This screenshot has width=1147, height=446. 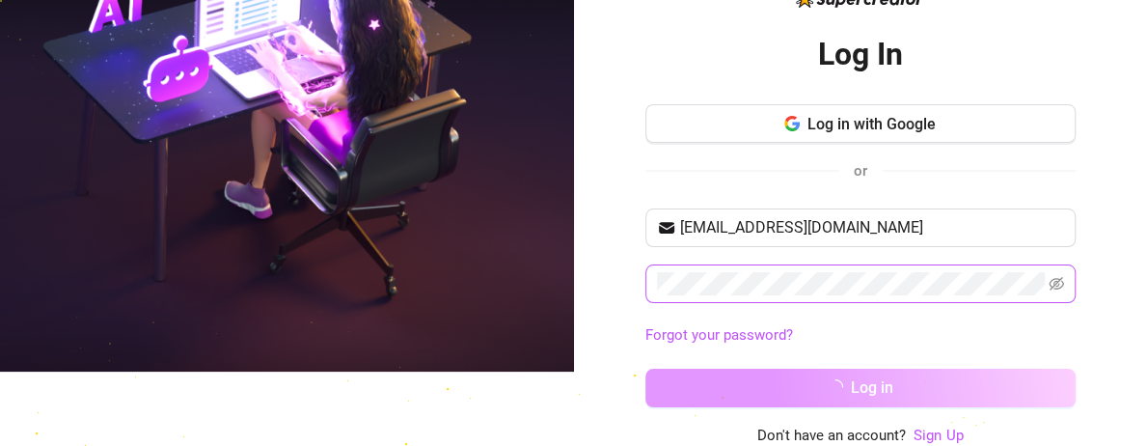 What do you see at coordinates (937, 435) in the screenshot?
I see `a: Sign Up` at bounding box center [937, 435].